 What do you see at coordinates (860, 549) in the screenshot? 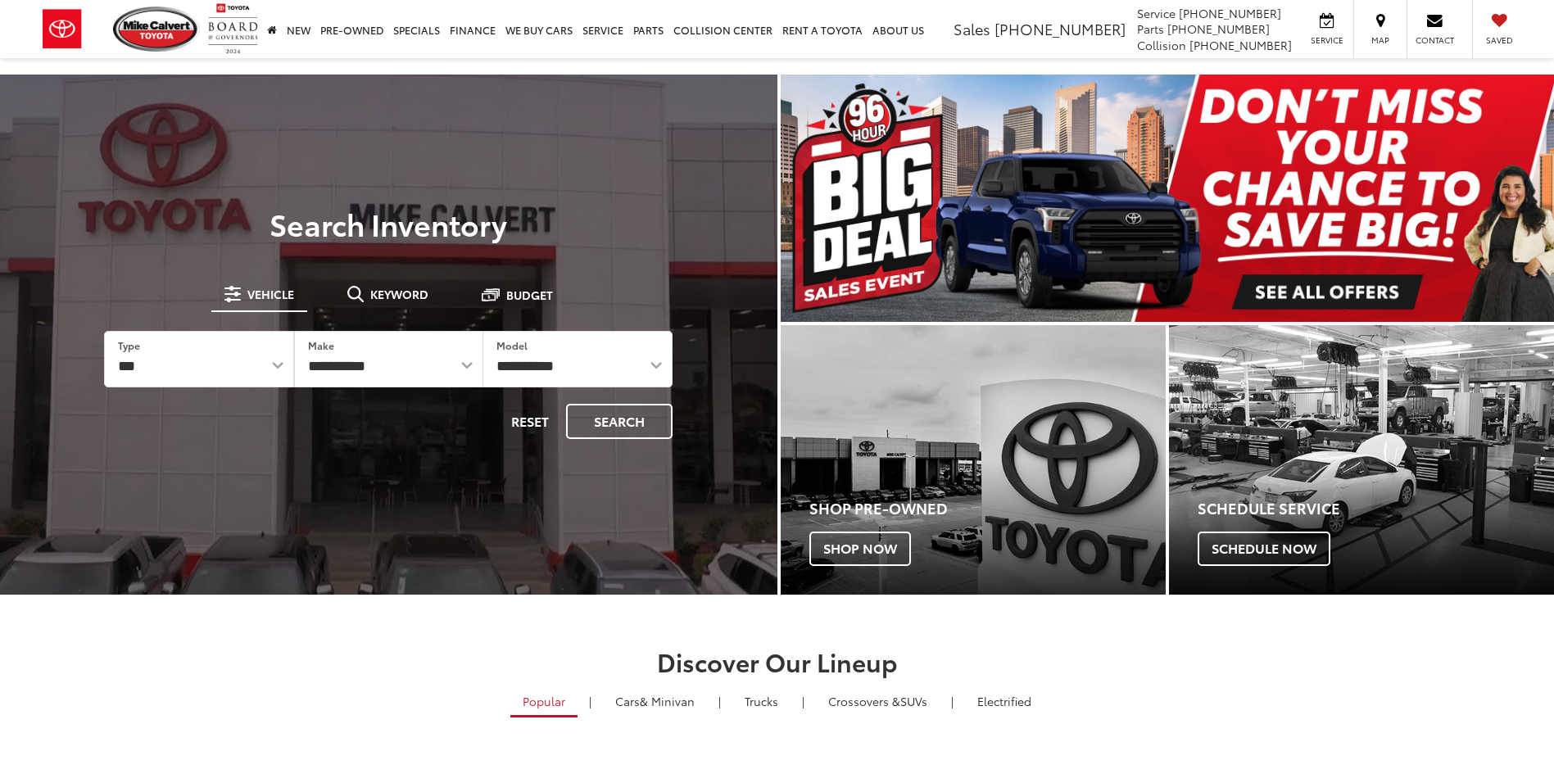
I see `span: Shop Now` at bounding box center [860, 549].